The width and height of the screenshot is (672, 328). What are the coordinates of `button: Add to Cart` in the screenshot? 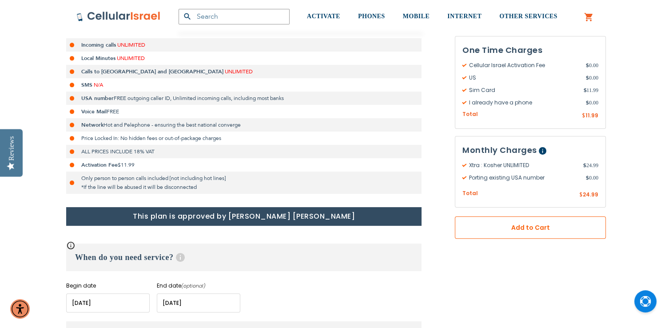 It's located at (530, 227).